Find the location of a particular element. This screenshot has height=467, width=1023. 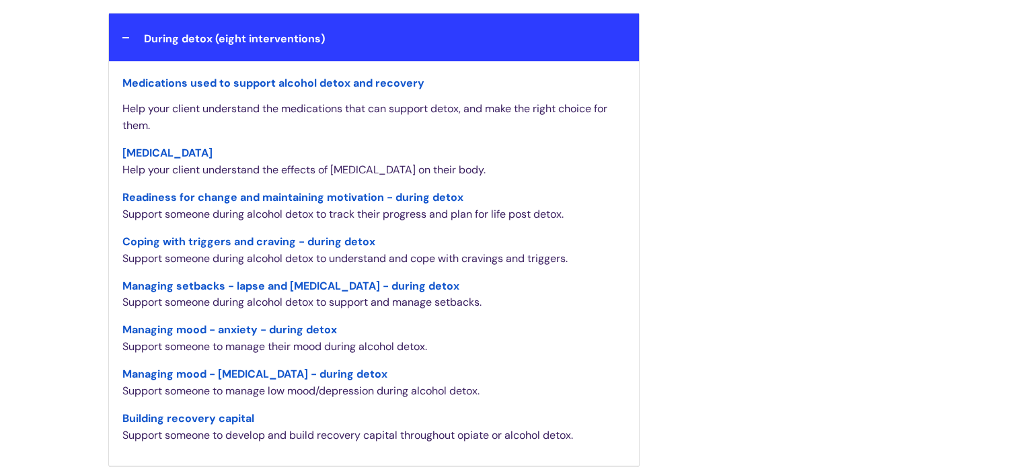

span: Support someone during alcohol detox to support and manage setbacks. is located at coordinates (302, 302).